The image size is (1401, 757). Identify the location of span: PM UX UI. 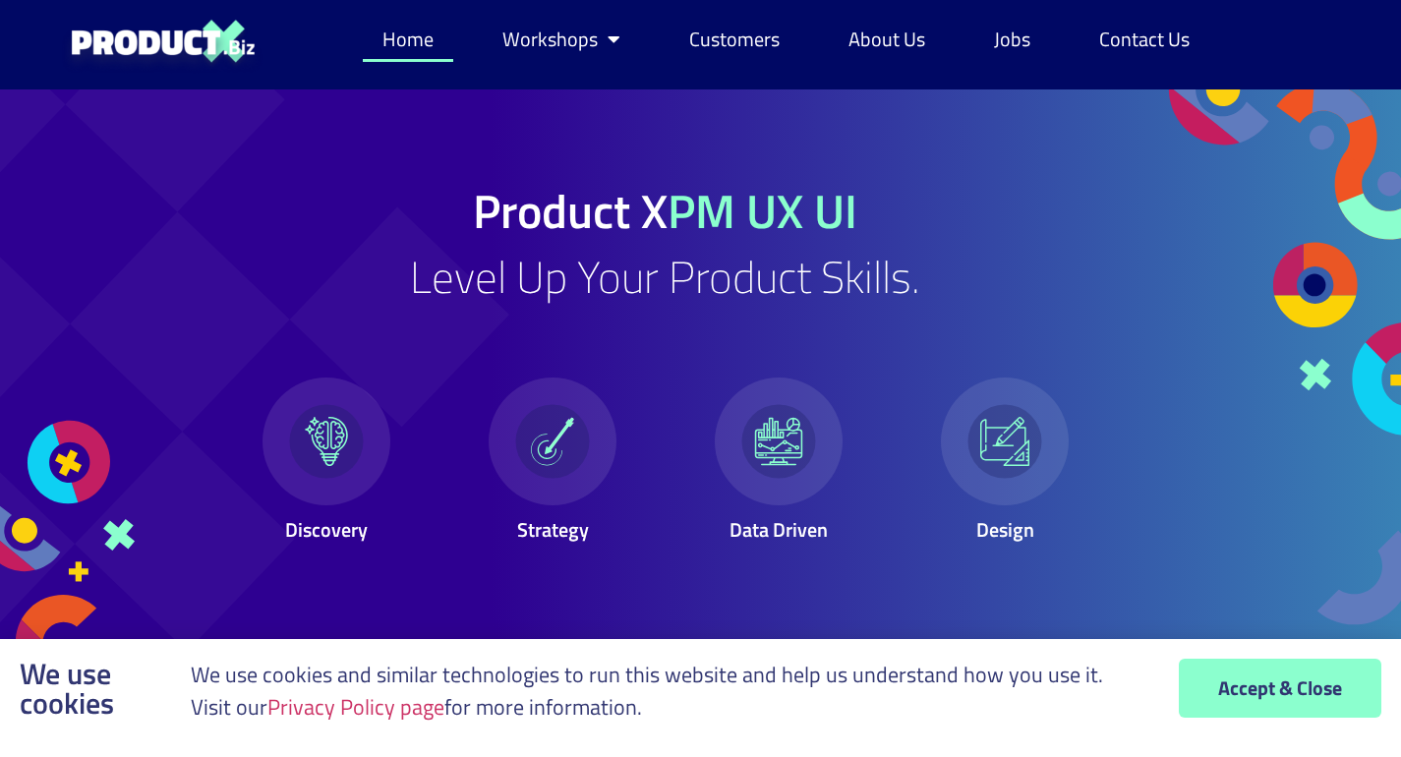
(762, 210).